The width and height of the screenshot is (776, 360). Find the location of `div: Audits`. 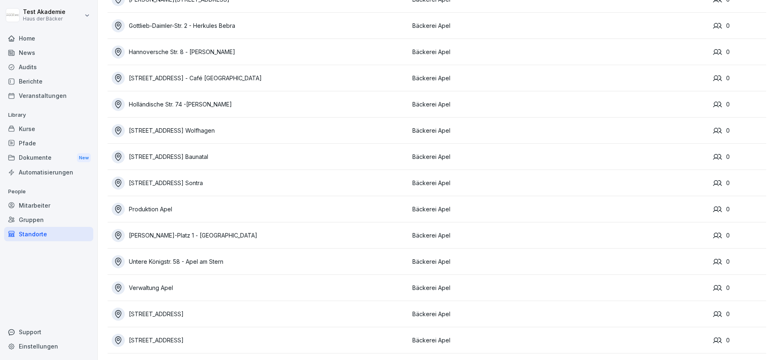

div: Audits is located at coordinates (49, 67).